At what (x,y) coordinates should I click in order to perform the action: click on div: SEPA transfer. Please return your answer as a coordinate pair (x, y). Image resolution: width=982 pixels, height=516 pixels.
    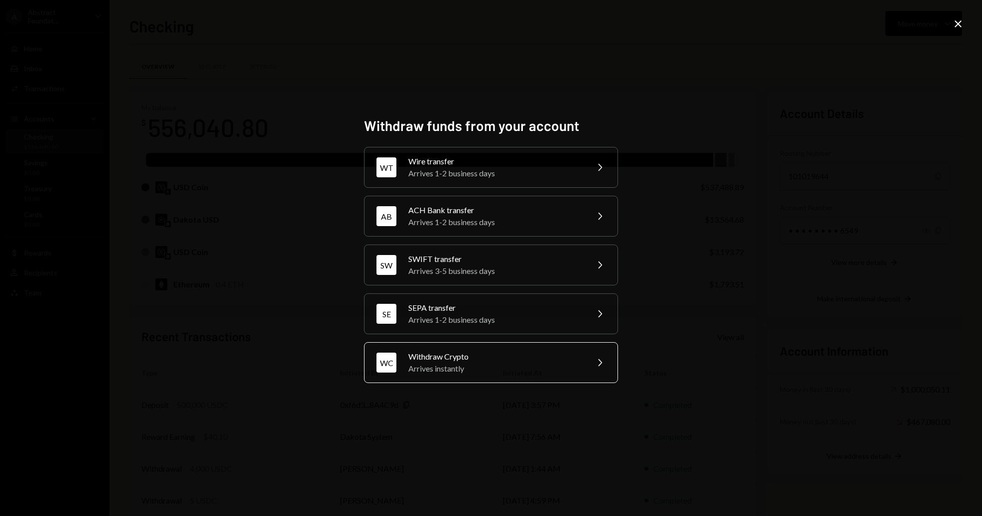
    Looking at the image, I should click on (495, 308).